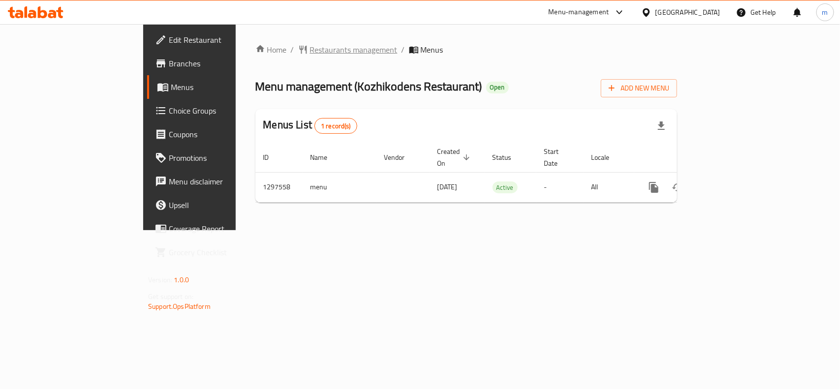 This screenshot has width=840, height=389. Describe the element at coordinates (505, 187) in the screenshot. I see `span: Active` at that location.